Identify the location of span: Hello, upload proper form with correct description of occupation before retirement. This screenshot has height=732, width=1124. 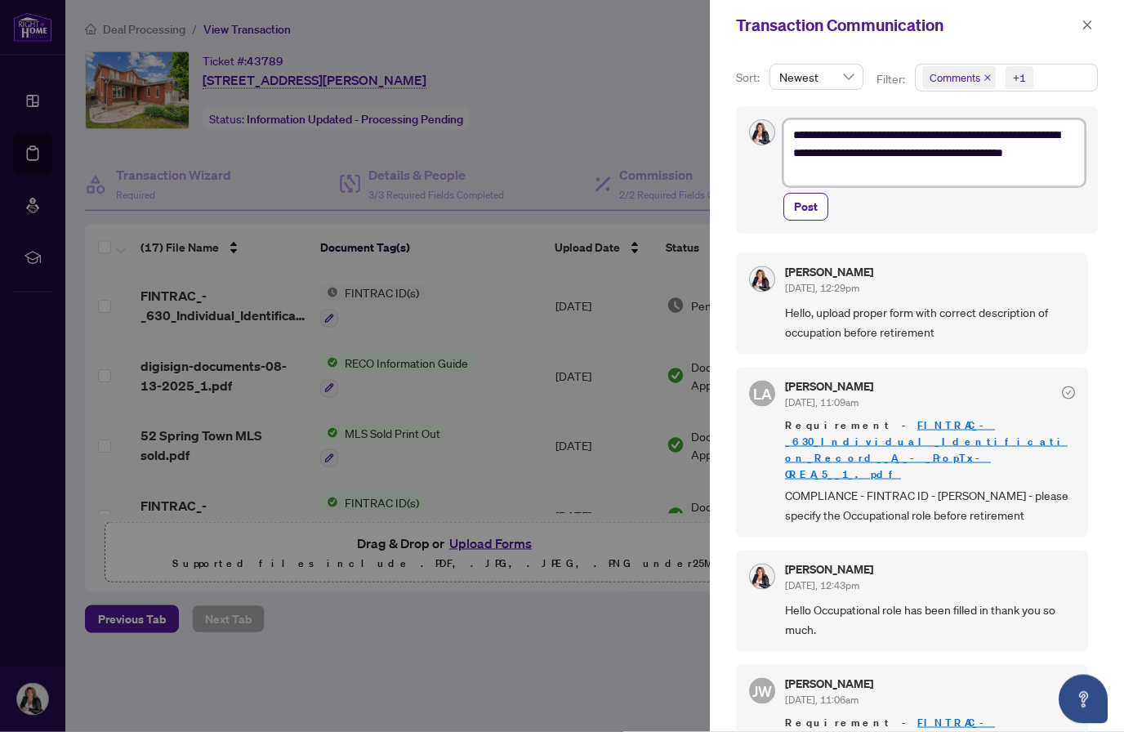
(930, 322).